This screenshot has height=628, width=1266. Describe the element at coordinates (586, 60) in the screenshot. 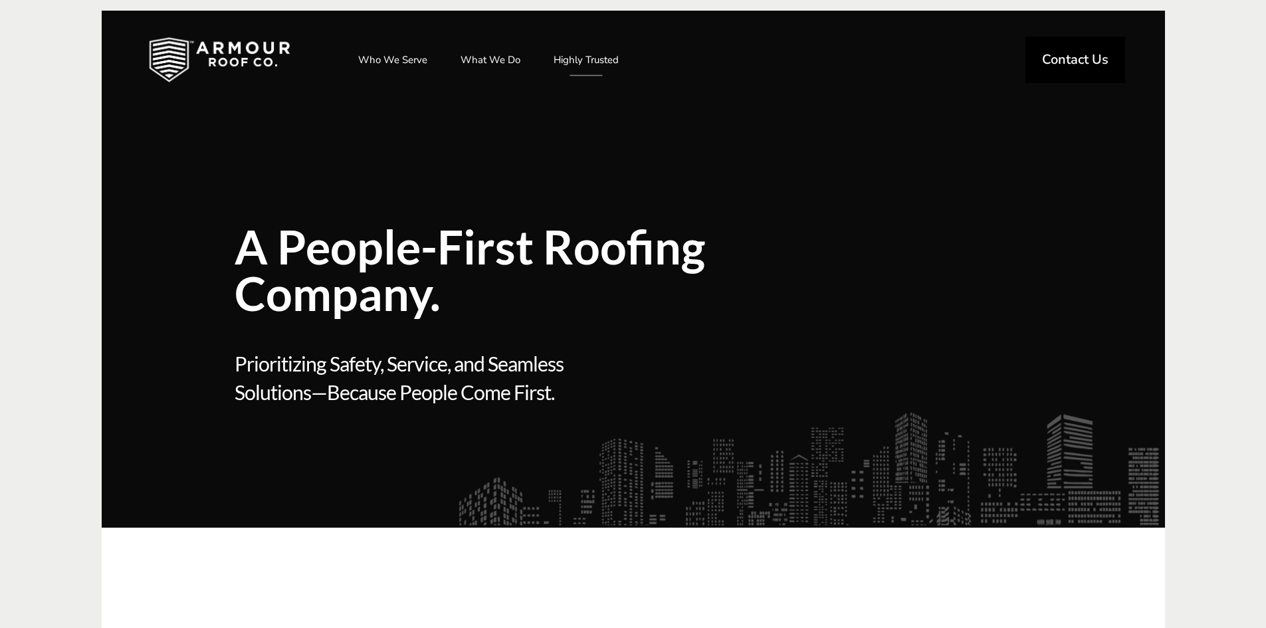

I see `a: Highly Trusted` at that location.